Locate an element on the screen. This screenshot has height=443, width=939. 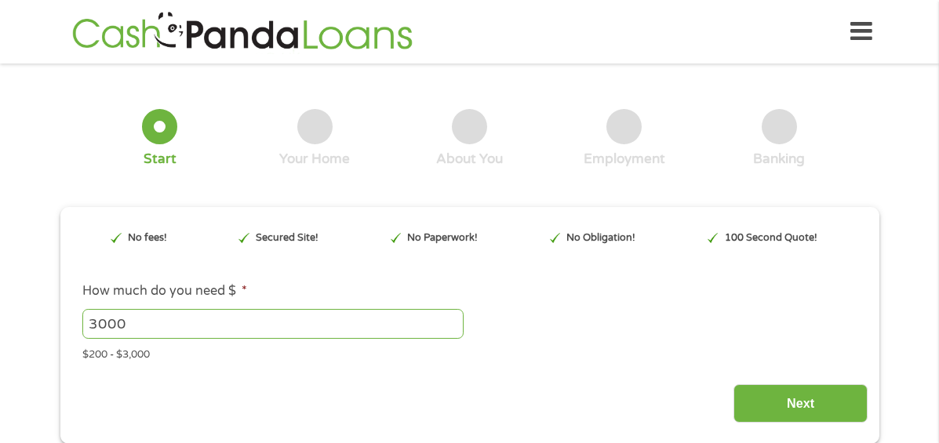
p: No Obligation! is located at coordinates (601, 238).